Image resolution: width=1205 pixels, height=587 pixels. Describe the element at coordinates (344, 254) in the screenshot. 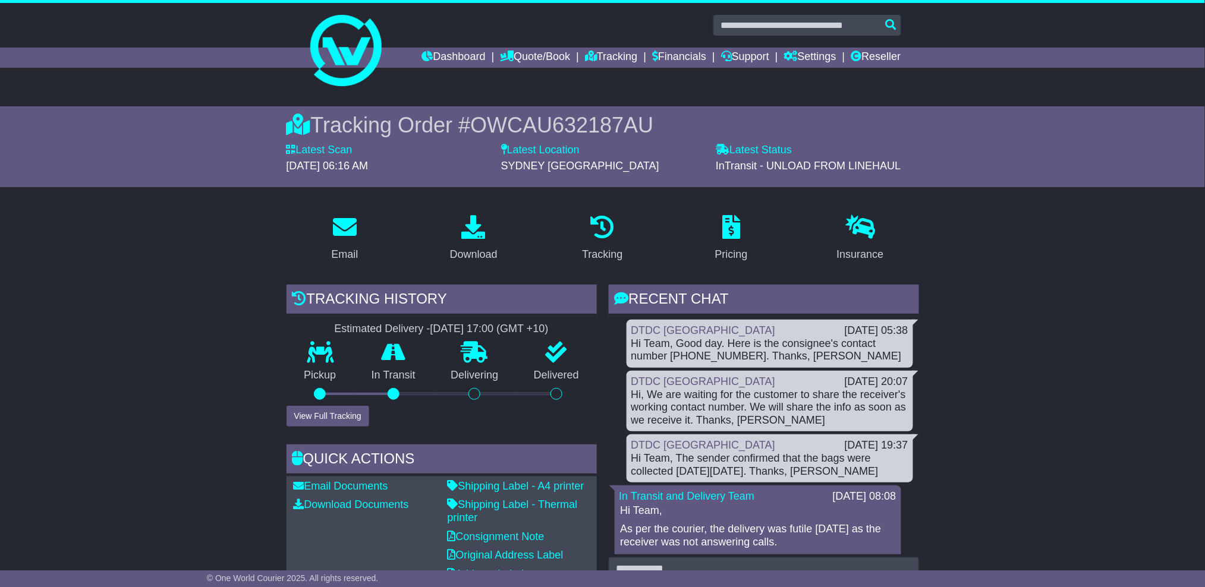

I see `div: Email` at that location.